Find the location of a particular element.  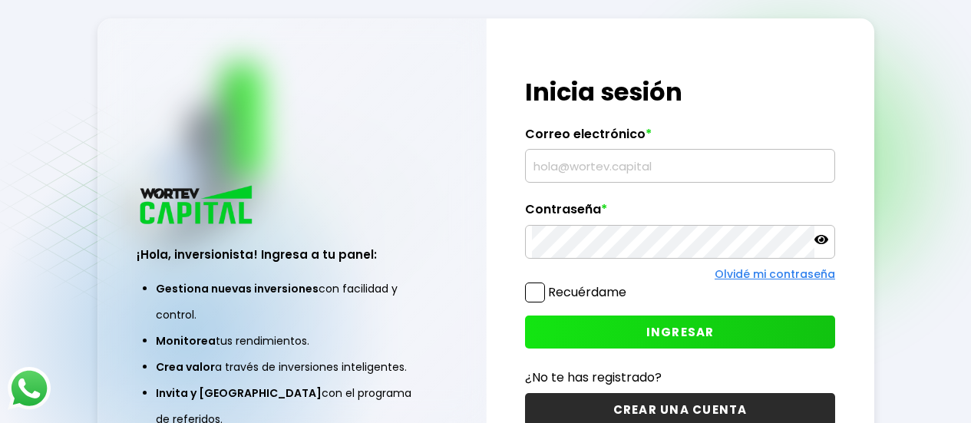

button: INGRESAR is located at coordinates (680, 332).